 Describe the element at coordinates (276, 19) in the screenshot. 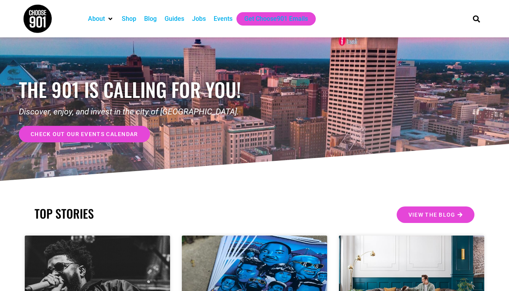

I see `a: Get Choose901 Emails` at that location.